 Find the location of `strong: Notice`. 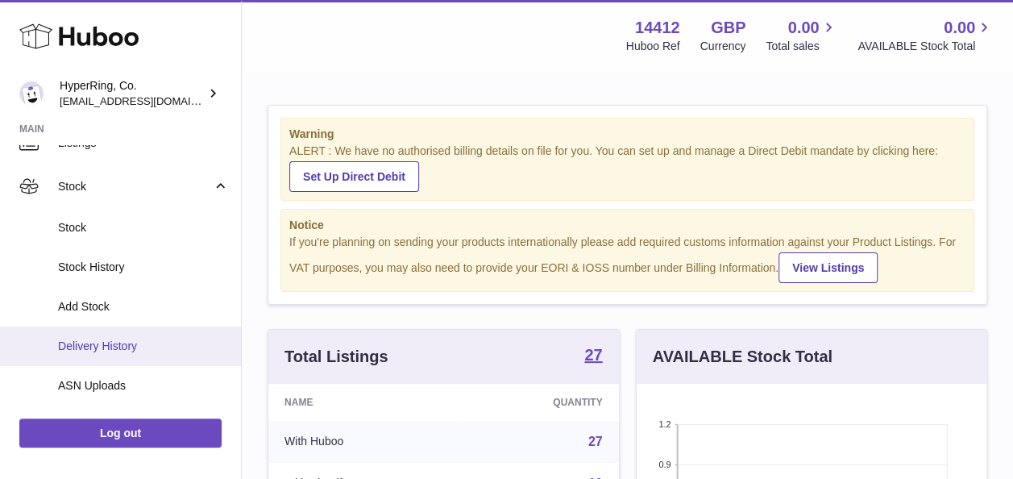

strong: Notice is located at coordinates (627, 225).